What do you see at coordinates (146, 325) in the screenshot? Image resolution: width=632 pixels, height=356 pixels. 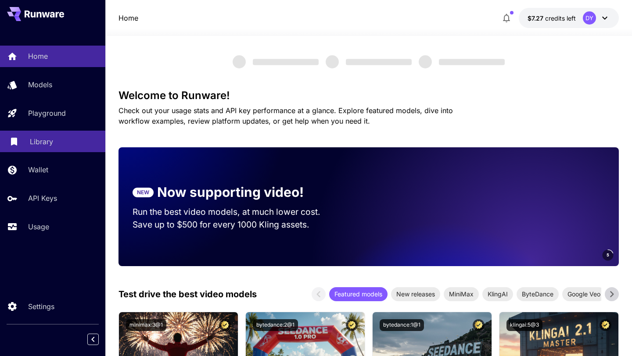 I see `button: minimax:3@1` at bounding box center [146, 325].